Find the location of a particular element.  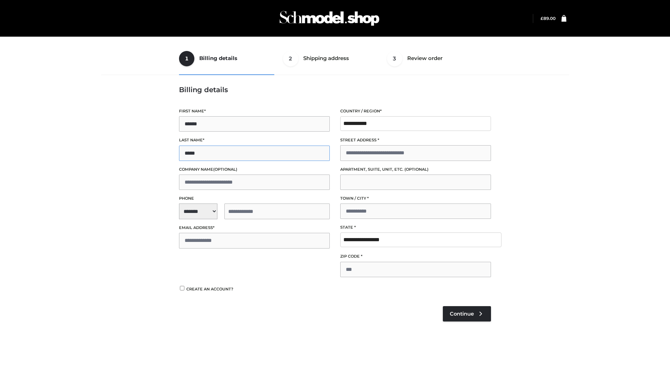

span: Create an account? is located at coordinates (210, 289).